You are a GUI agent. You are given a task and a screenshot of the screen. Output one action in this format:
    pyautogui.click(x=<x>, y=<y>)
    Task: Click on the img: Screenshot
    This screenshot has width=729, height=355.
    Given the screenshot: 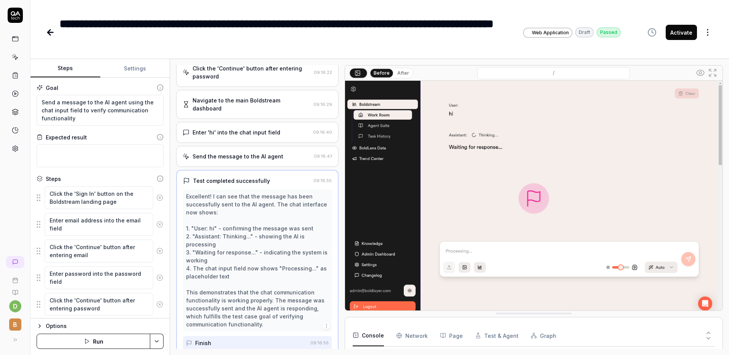 What is the action you would take?
    pyautogui.click(x=534, y=199)
    